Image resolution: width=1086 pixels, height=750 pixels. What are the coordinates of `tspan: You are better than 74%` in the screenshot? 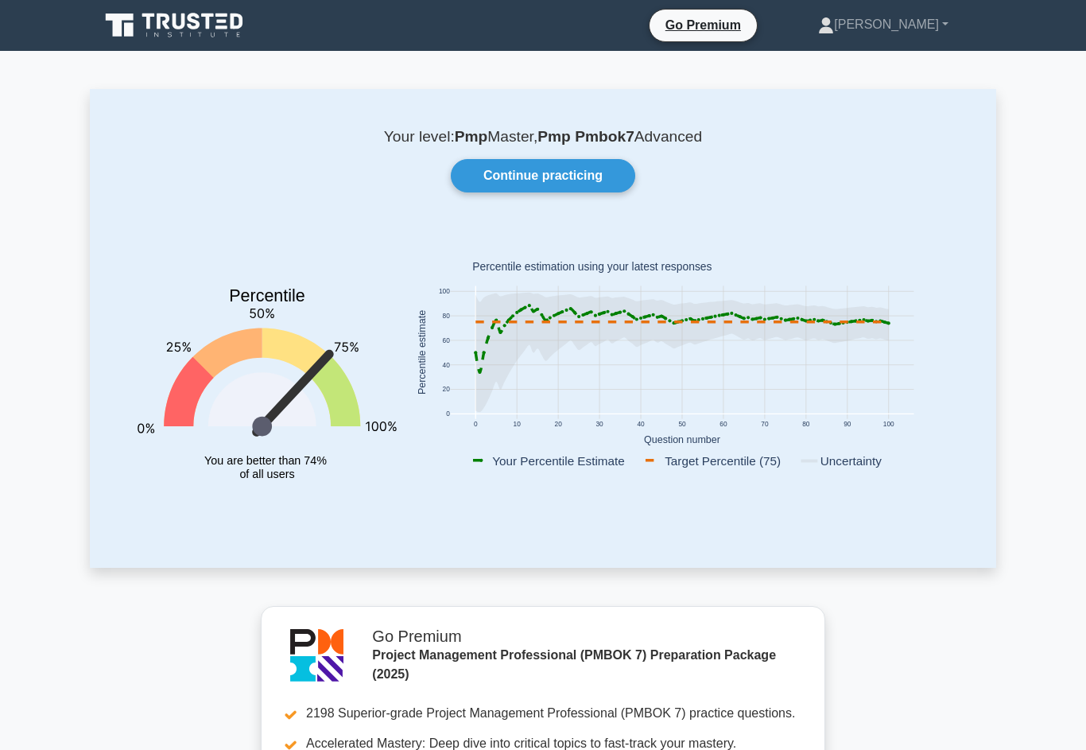 It's located at (266, 460).